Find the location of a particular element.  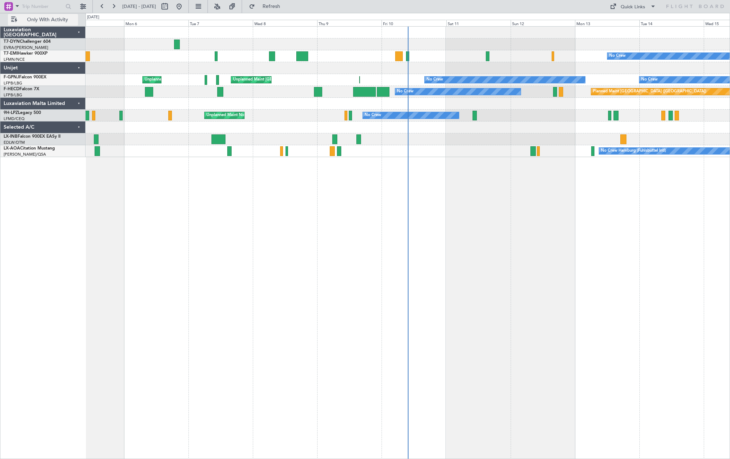

div: Mon 6 is located at coordinates (156, 23).